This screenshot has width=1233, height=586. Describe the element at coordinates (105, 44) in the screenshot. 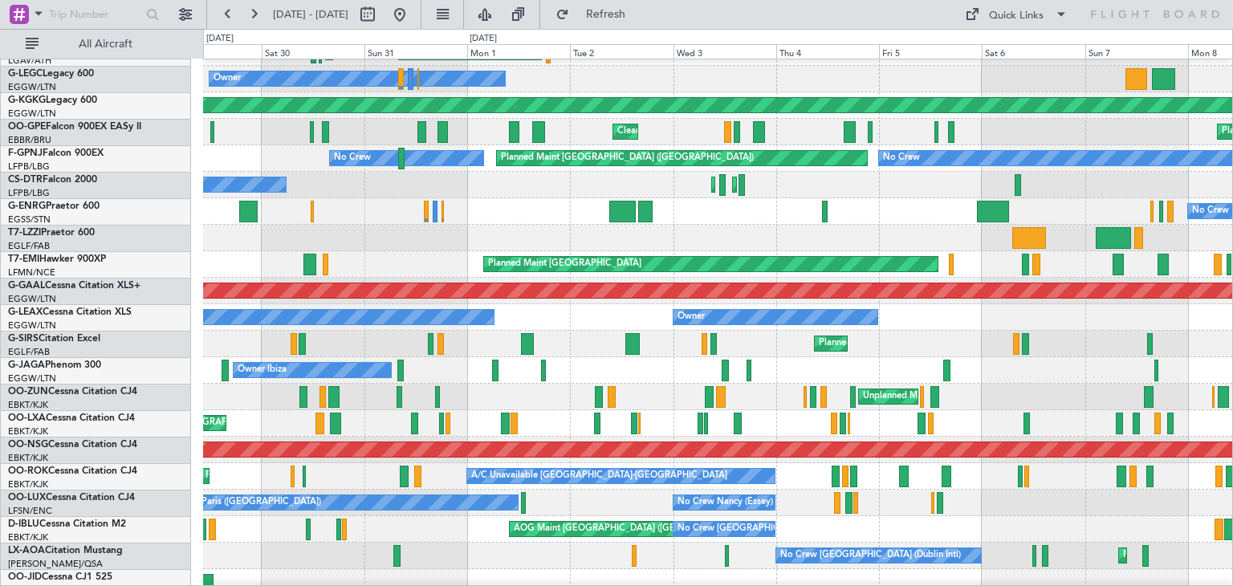

I see `span: All Aircraft` at that location.